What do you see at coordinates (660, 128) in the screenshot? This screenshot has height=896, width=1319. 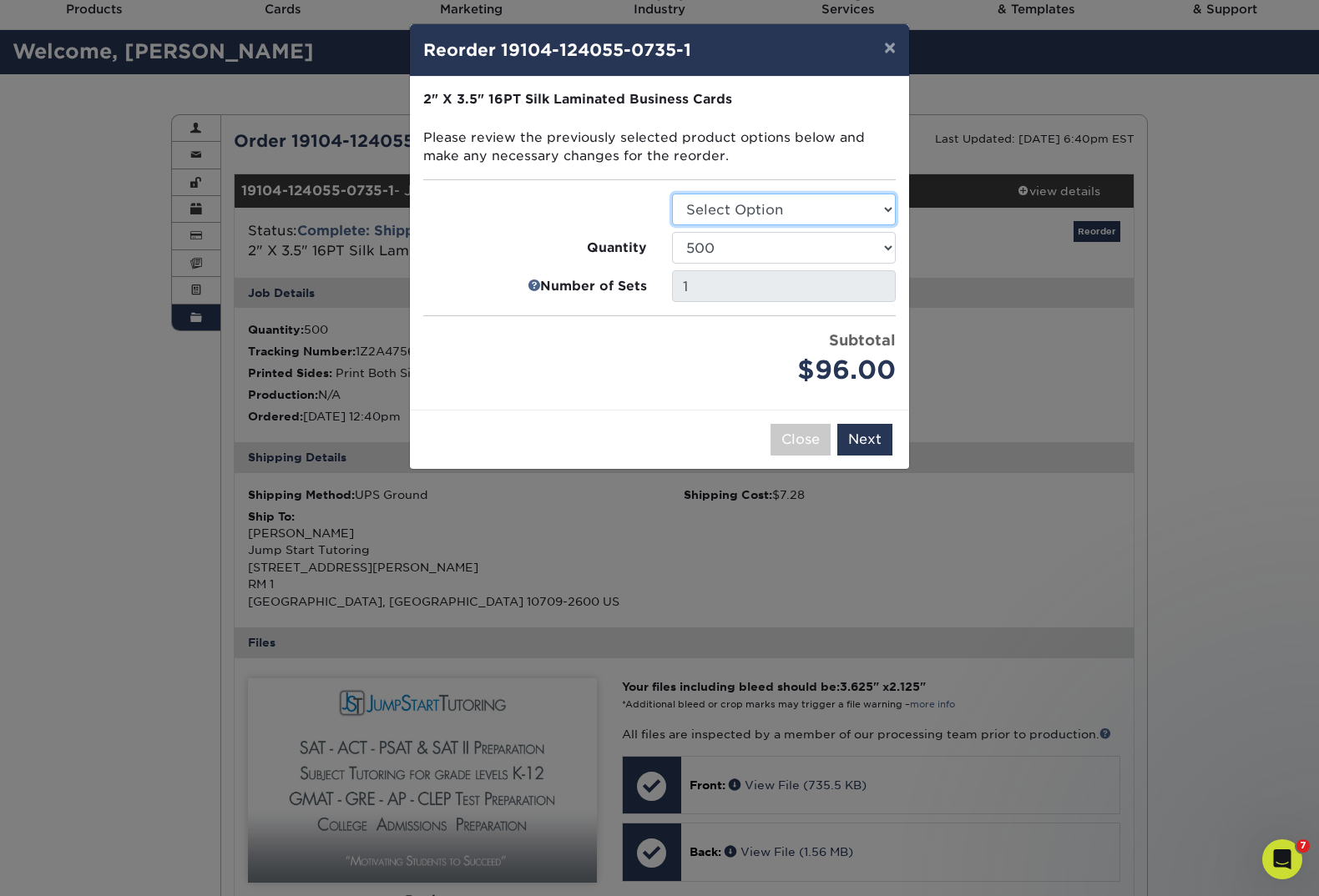 I see `p: Please review the previously selected product options below and make any necessary changes for th...` at bounding box center [660, 128].